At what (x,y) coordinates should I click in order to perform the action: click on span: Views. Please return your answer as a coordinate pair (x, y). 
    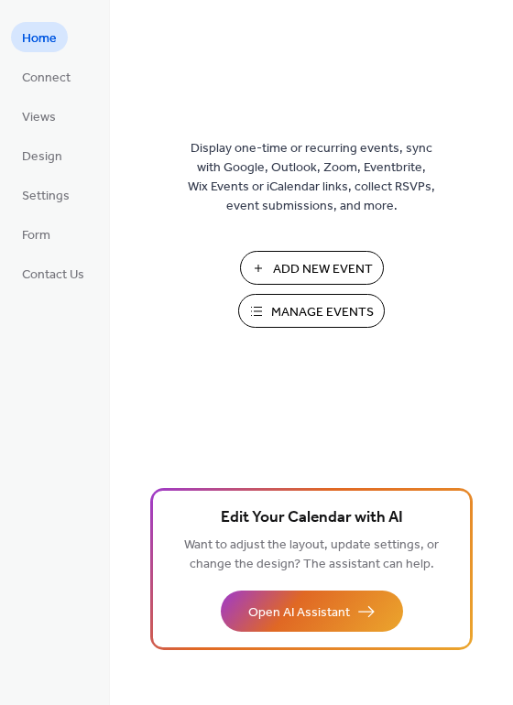
    Looking at the image, I should click on (38, 117).